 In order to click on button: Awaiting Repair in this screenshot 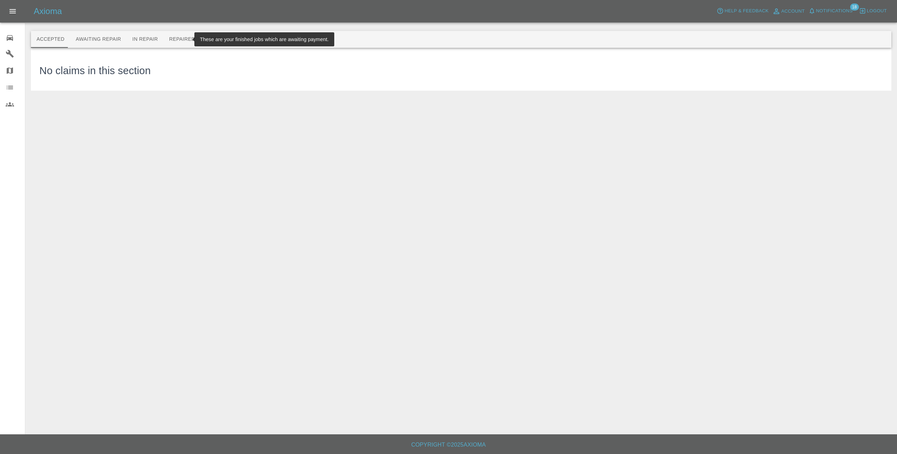, I will do `click(98, 39)`.